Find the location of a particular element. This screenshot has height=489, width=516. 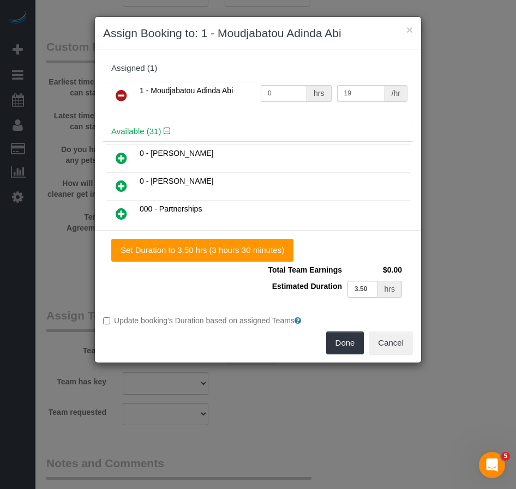

div: Assigned (1) is located at coordinates (258, 68).